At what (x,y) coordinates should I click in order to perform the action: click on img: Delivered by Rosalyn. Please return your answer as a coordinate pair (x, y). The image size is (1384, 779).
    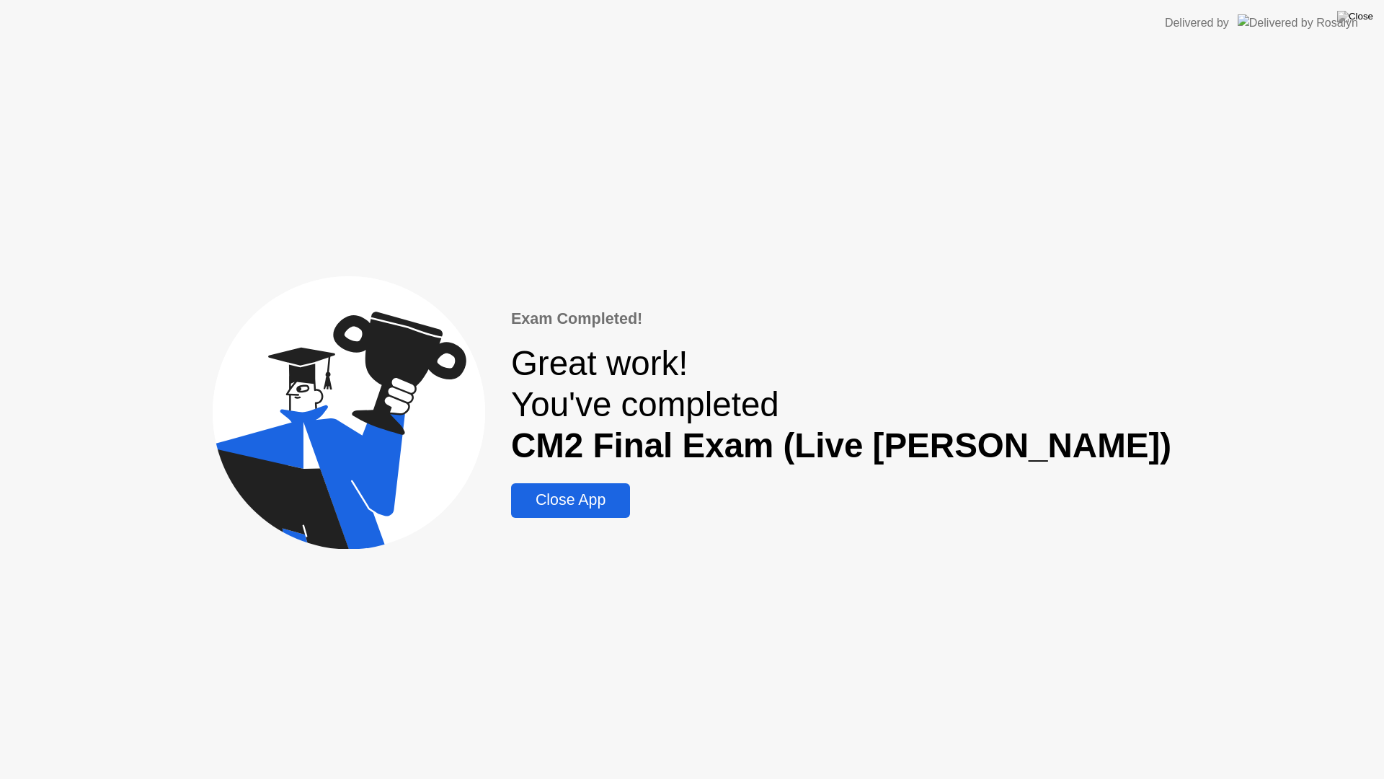
    Looking at the image, I should click on (1298, 22).